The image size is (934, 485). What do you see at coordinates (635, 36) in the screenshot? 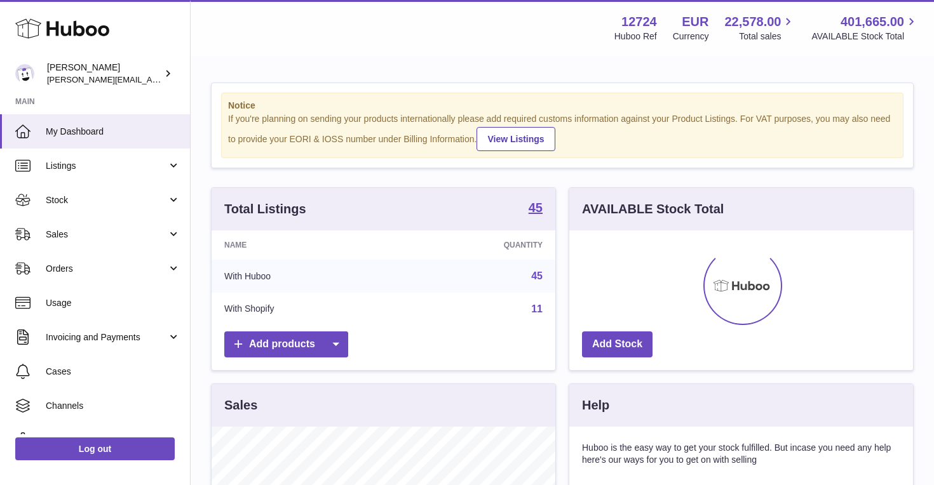
I see `div: Huboo Ref` at bounding box center [635, 36].